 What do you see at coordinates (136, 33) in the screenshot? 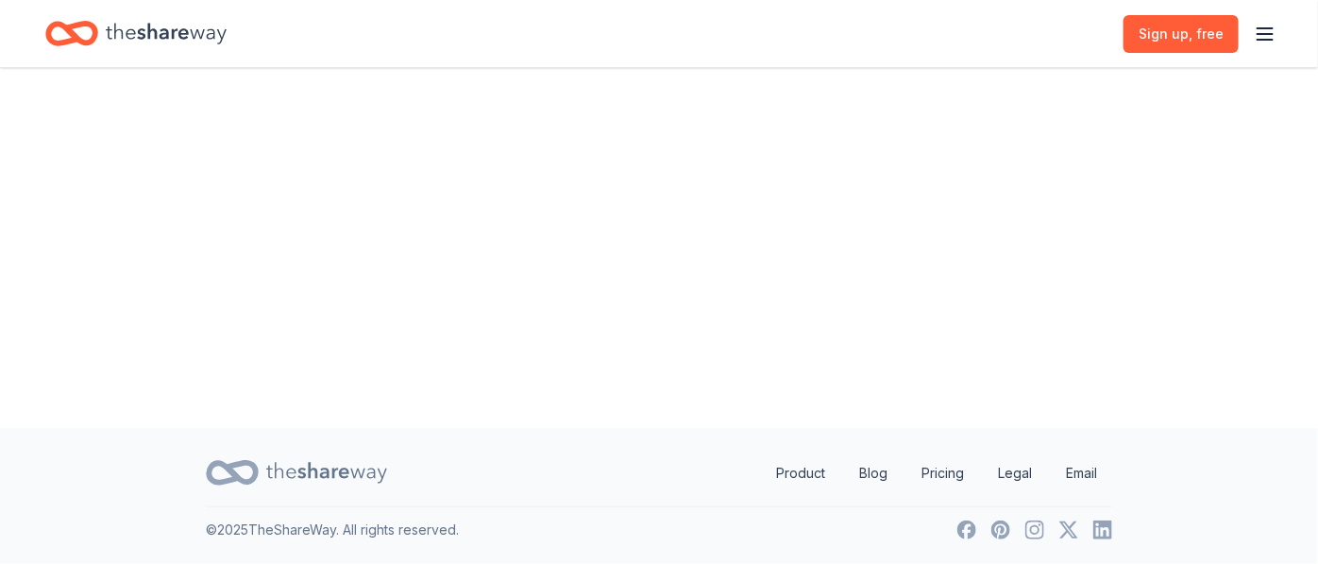
I see `a: Home` at bounding box center [136, 33].